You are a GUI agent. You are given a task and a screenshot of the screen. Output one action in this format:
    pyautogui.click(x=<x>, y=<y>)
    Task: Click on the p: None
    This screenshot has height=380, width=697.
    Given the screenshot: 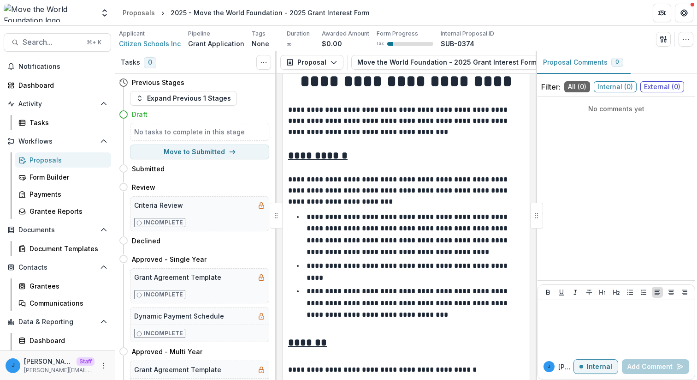 What is the action you would take?
    pyautogui.click(x=261, y=43)
    